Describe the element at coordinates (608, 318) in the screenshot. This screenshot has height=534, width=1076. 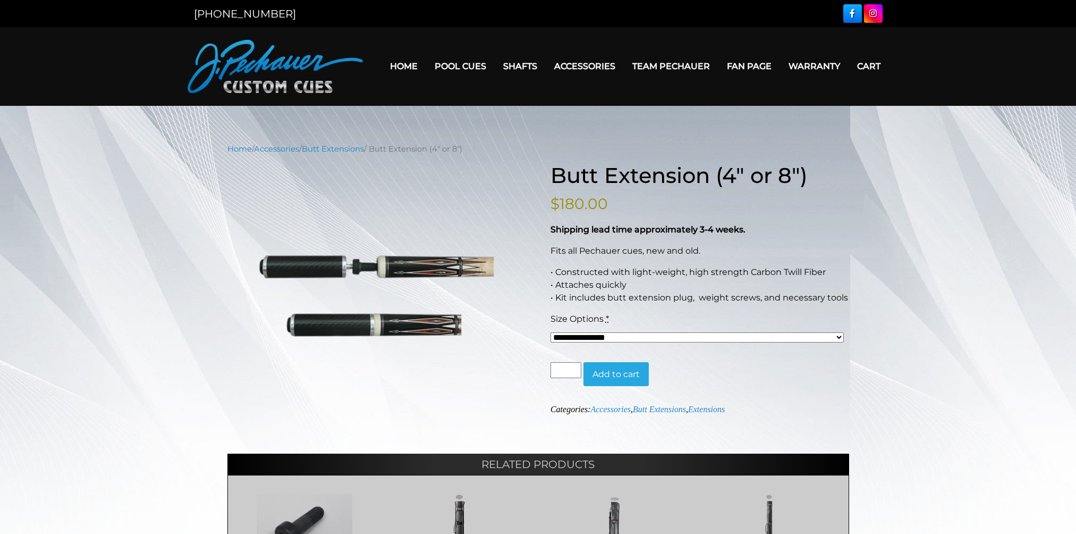
I see `abbr: required` at that location.